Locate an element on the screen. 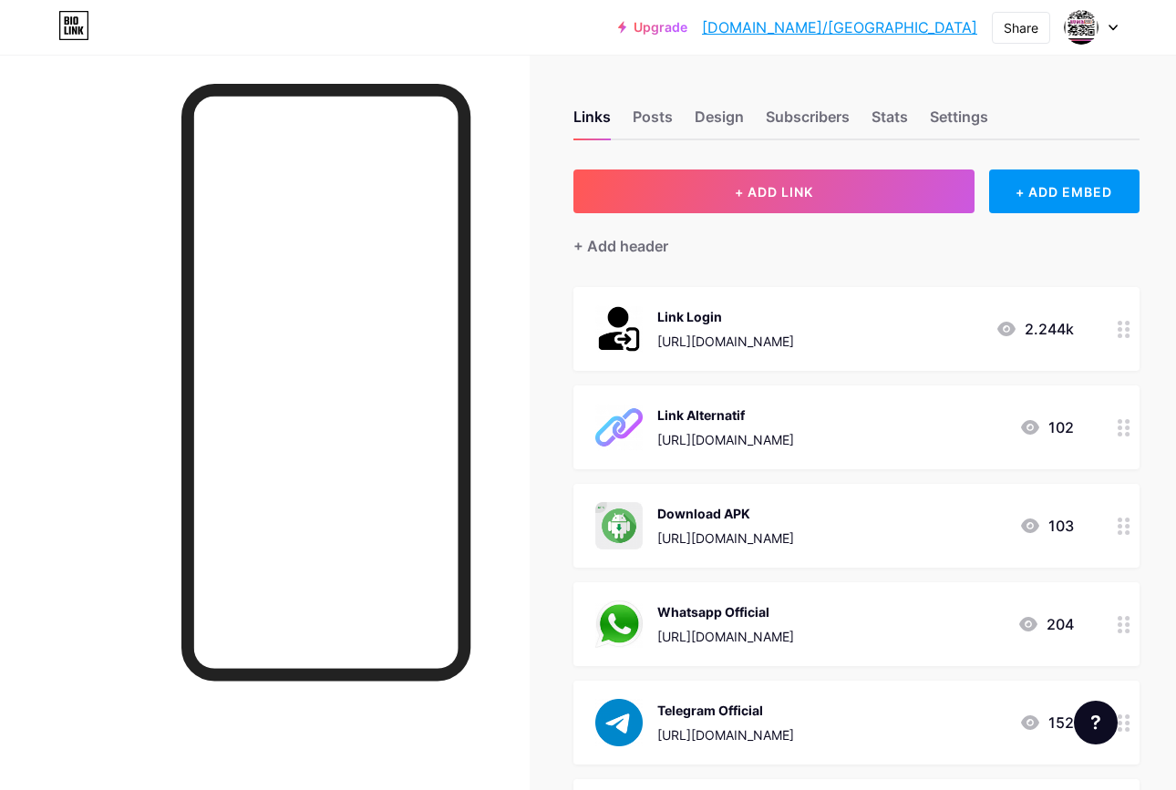 This screenshot has height=790, width=1176. div: Download APK is located at coordinates (726, 513).